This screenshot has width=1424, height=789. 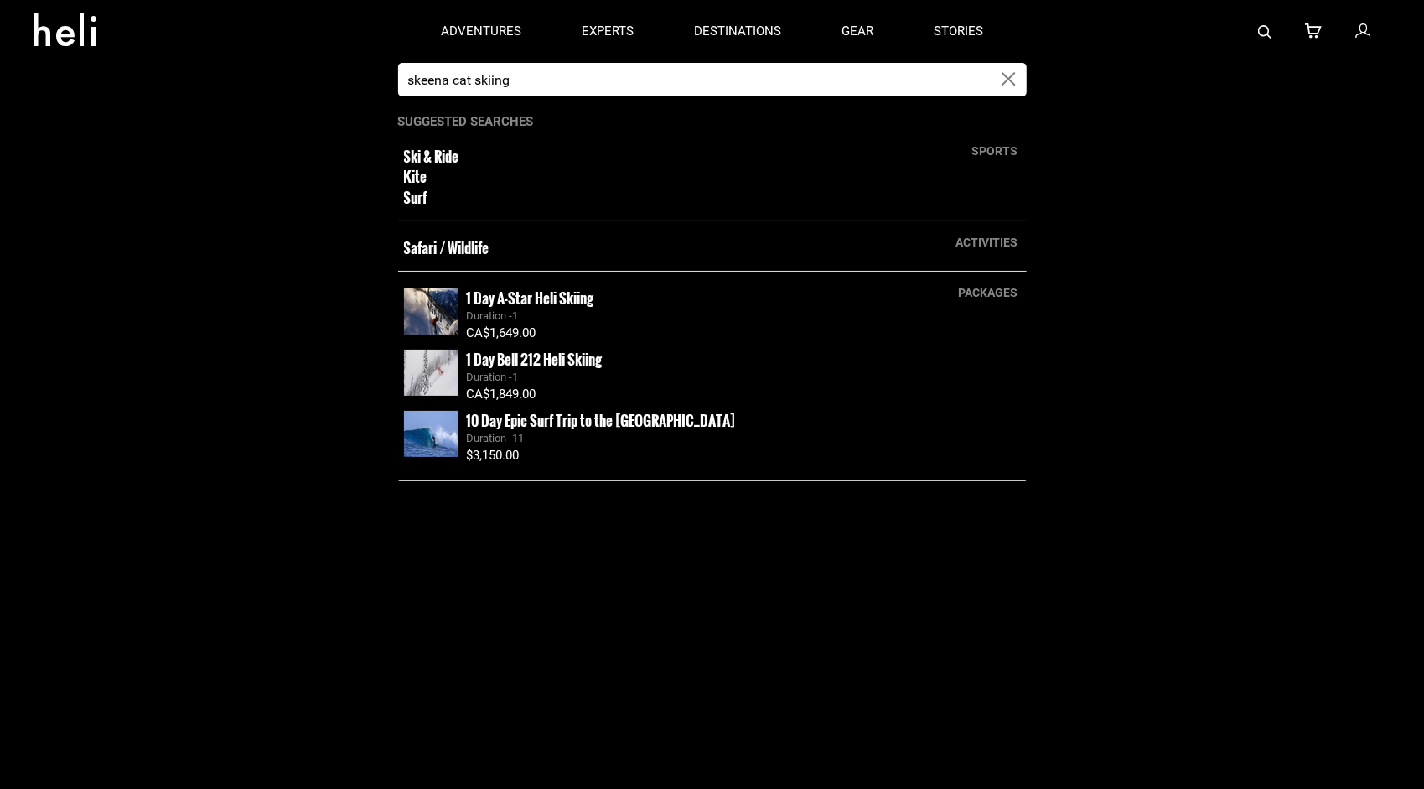 I want to click on small: Surf, so click(x=650, y=198).